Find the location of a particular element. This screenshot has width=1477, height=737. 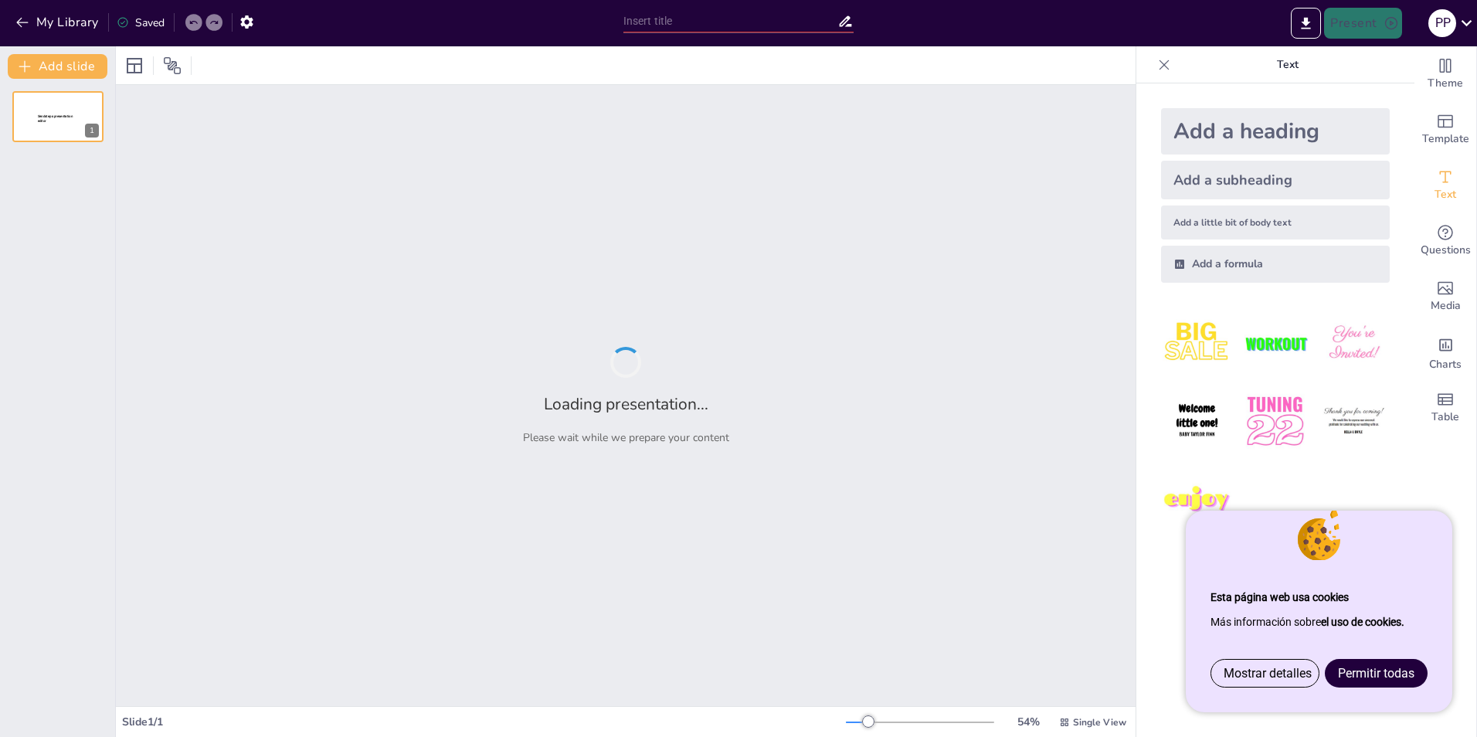

a: el uso de cookies. is located at coordinates (1362, 622).